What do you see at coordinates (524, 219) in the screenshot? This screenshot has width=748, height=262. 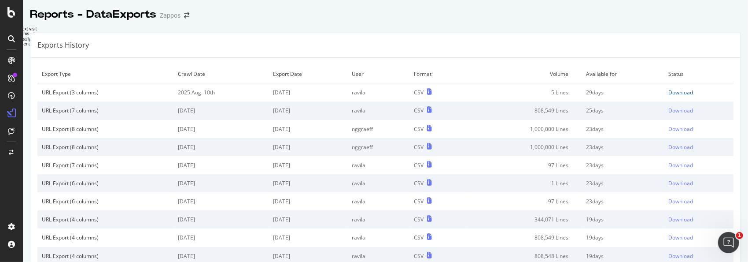 I see `td: 344,071 Lines` at bounding box center [524, 219].